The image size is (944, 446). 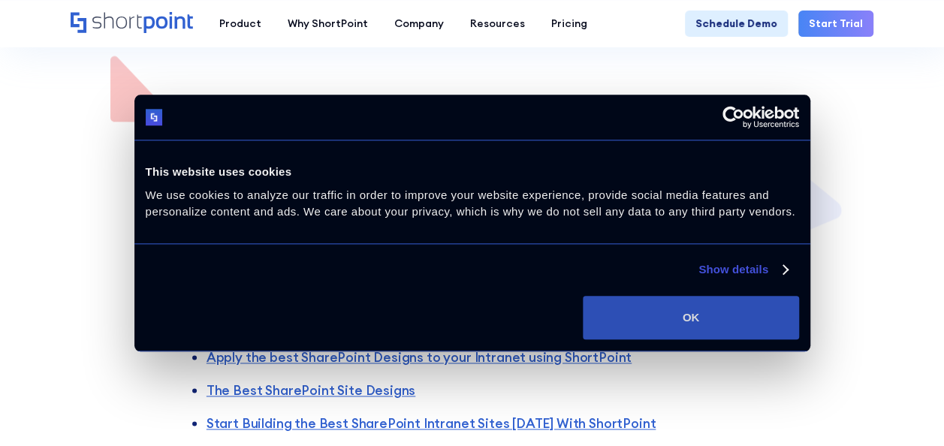 What do you see at coordinates (498, 23) in the screenshot?
I see `a: Resources` at bounding box center [498, 23].